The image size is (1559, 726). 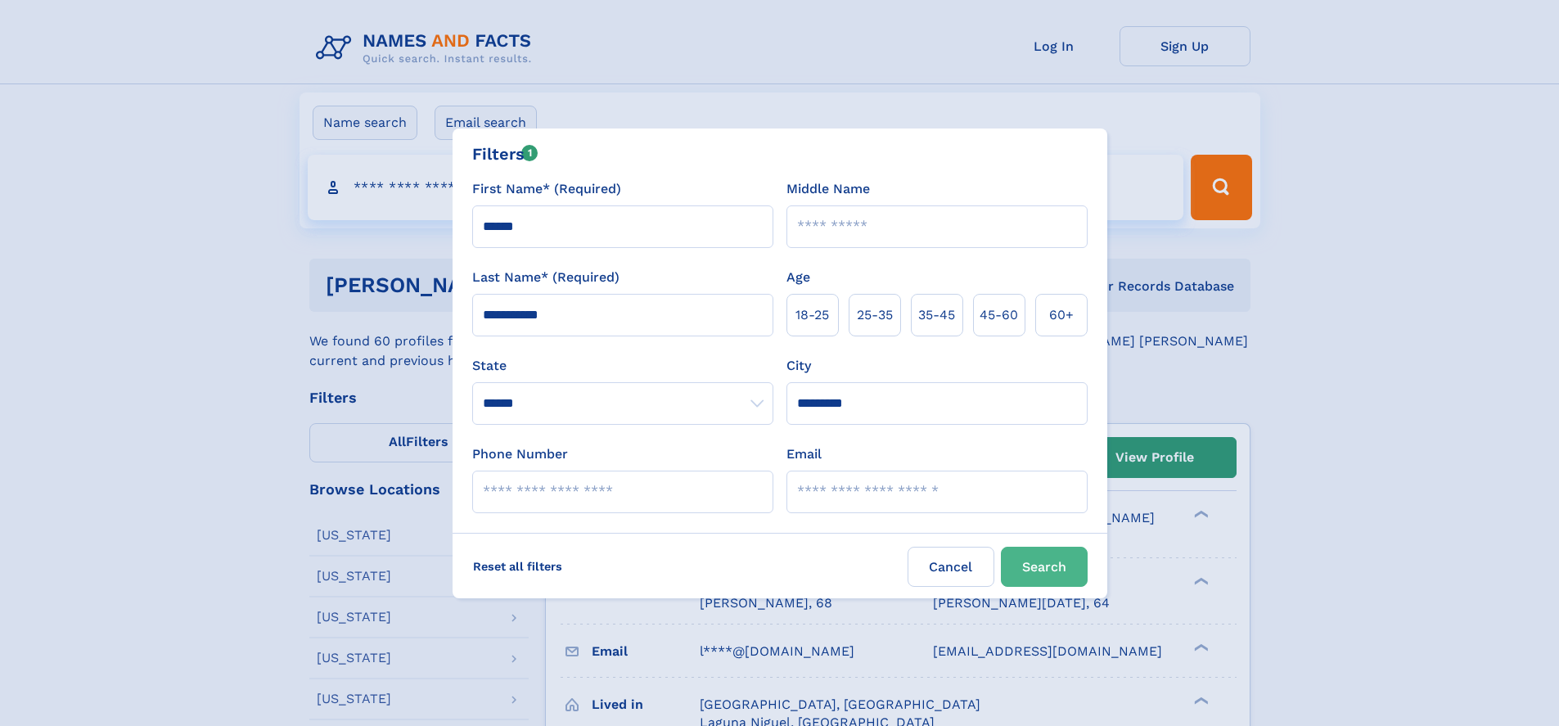 What do you see at coordinates (804, 454) in the screenshot?
I see `label: Email` at bounding box center [804, 454].